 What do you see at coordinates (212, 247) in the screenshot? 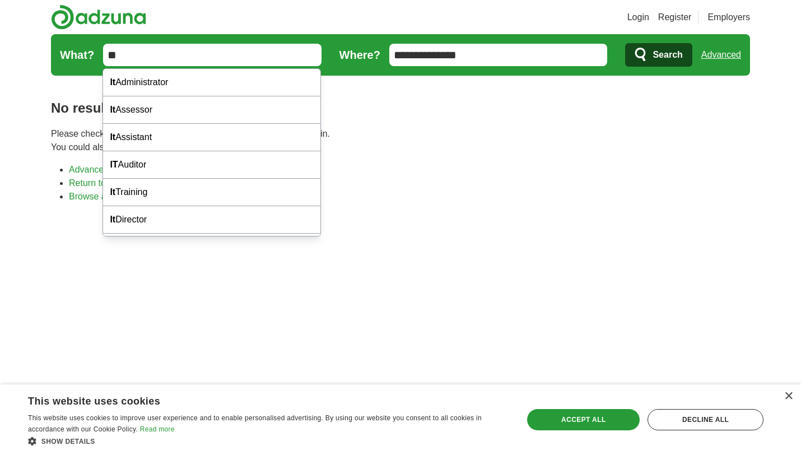
I see `div: Graduate` at bounding box center [212, 247].